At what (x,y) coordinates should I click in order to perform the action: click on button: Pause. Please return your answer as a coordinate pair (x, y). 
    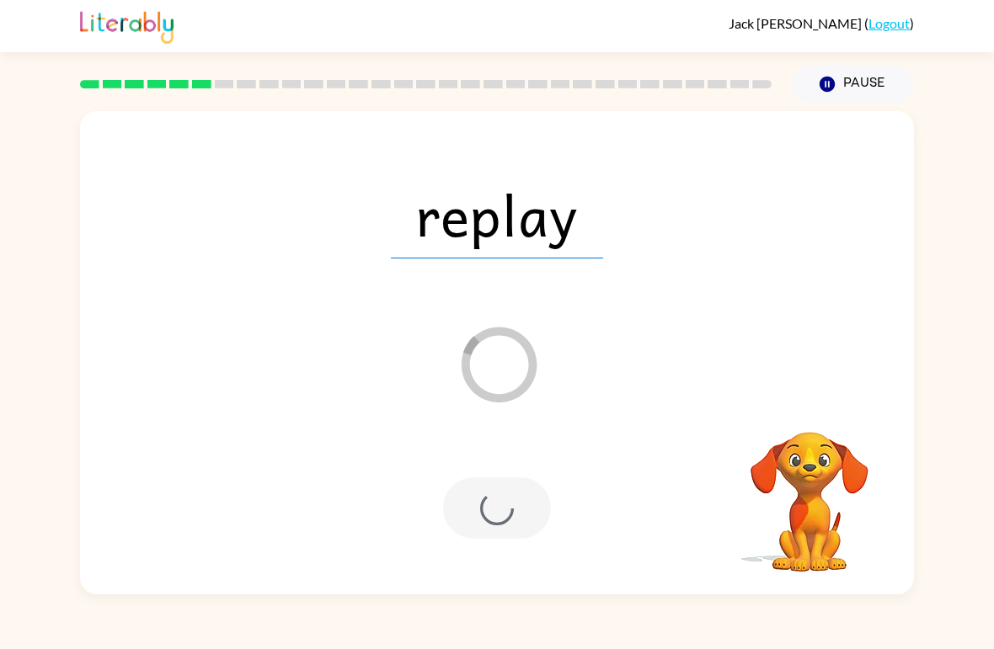
    Looking at the image, I should click on (852, 84).